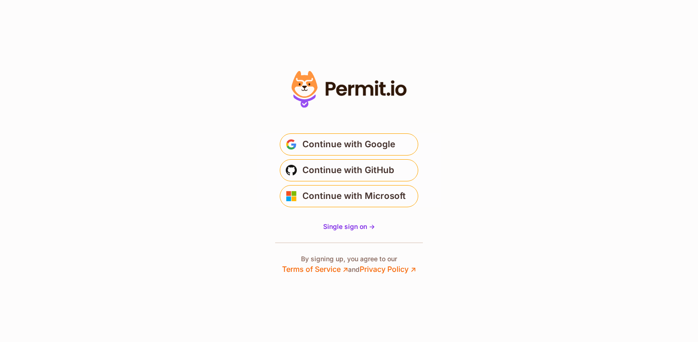  I want to click on button: Continue with Google, so click(349, 144).